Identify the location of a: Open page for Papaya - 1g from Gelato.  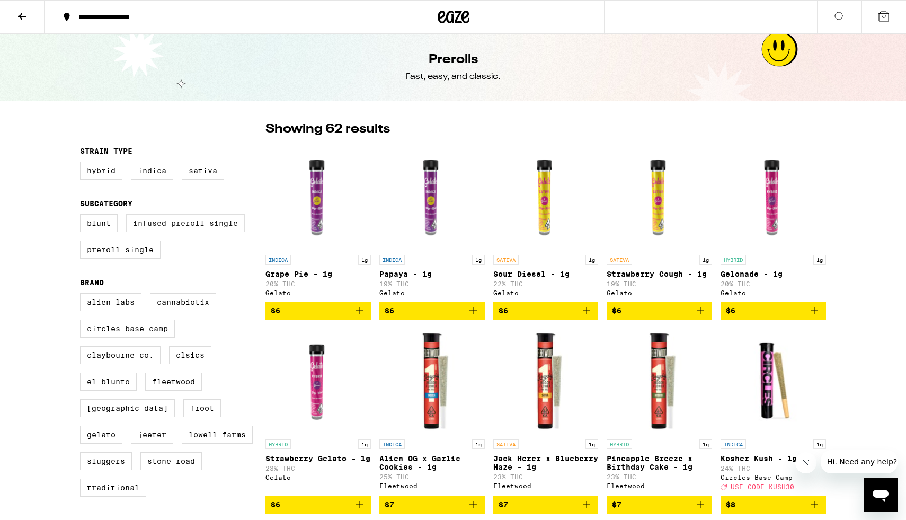
(432, 223).